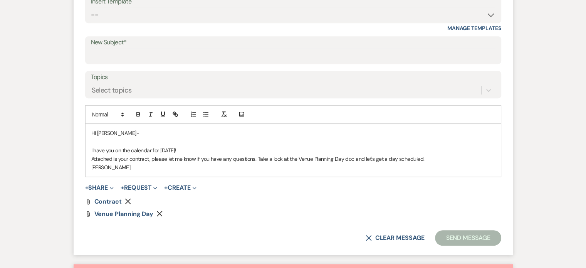 The image size is (586, 268). Describe the element at coordinates (293, 42) in the screenshot. I see `label: New Subject*` at that location.